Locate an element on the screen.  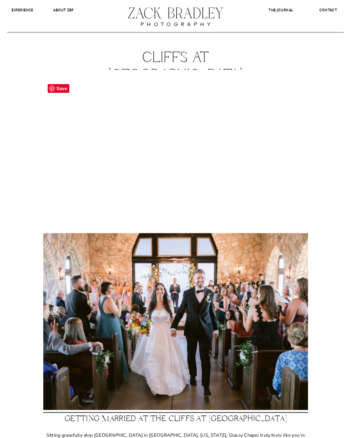
span: Save is located at coordinates (58, 88).